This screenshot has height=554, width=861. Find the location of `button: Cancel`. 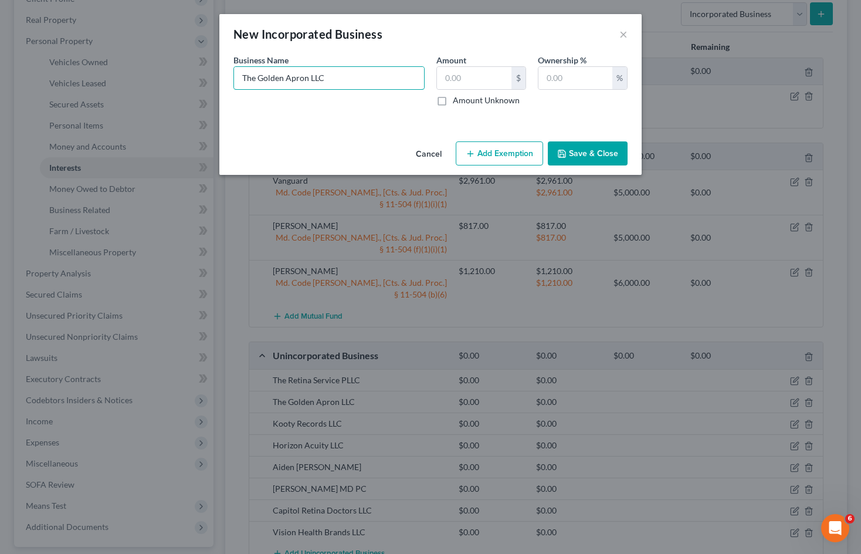

button: Cancel is located at coordinates (429, 154).